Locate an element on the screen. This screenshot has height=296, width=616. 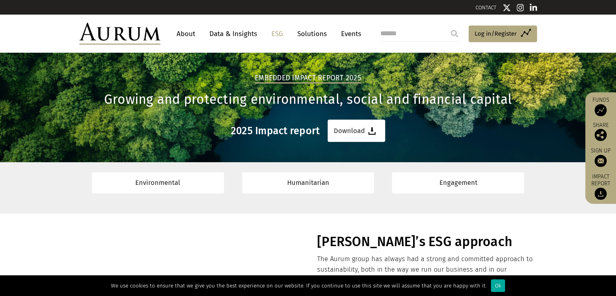
h3: 2025 Impact report is located at coordinates (276, 131).